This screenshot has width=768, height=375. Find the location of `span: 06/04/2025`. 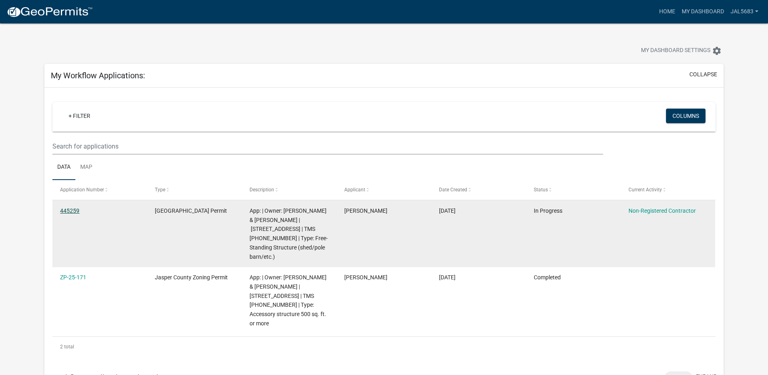

span: 06/04/2025 is located at coordinates (447, 277).